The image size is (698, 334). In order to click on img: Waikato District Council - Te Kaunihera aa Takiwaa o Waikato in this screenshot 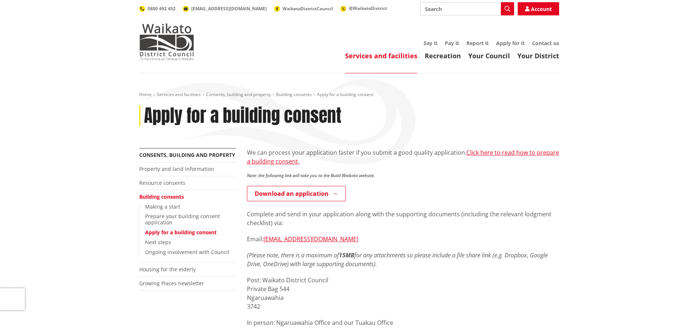, I will do `click(167, 42)`.